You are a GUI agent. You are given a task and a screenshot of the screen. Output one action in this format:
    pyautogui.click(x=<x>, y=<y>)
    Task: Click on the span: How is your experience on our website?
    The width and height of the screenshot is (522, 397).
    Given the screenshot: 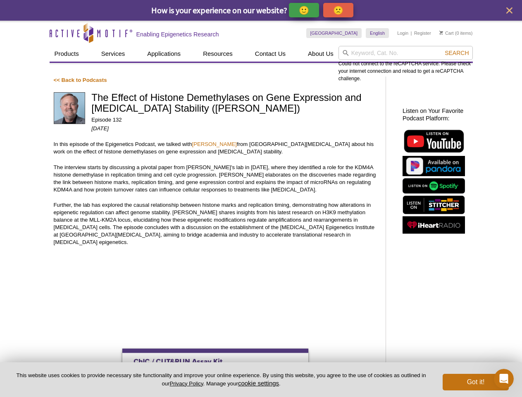 What is the action you would take?
    pyautogui.click(x=219, y=10)
    